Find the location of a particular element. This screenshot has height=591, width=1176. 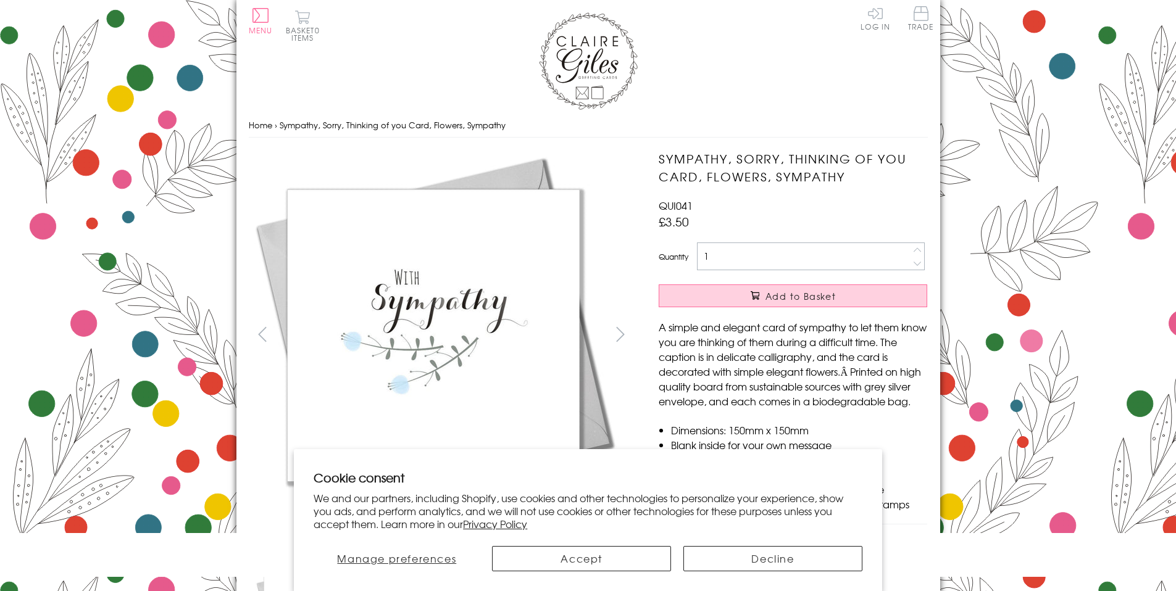

p: A simple and elegant card of sympathy to let them know you are thinking of them during a difficul... is located at coordinates (792, 364).